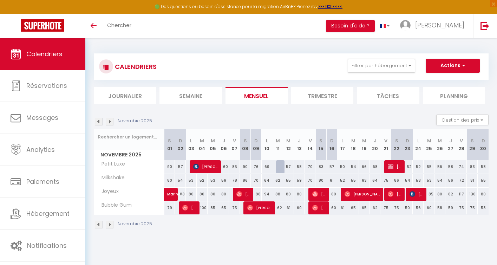 The width and height of the screenshot is (497, 265). What do you see at coordinates (40, 149) in the screenshot?
I see `span: Analytics` at bounding box center [40, 149].